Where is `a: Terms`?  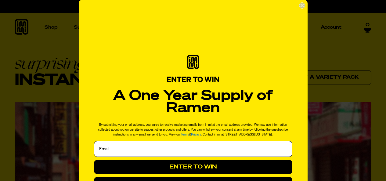
a: Terms is located at coordinates (184, 134).